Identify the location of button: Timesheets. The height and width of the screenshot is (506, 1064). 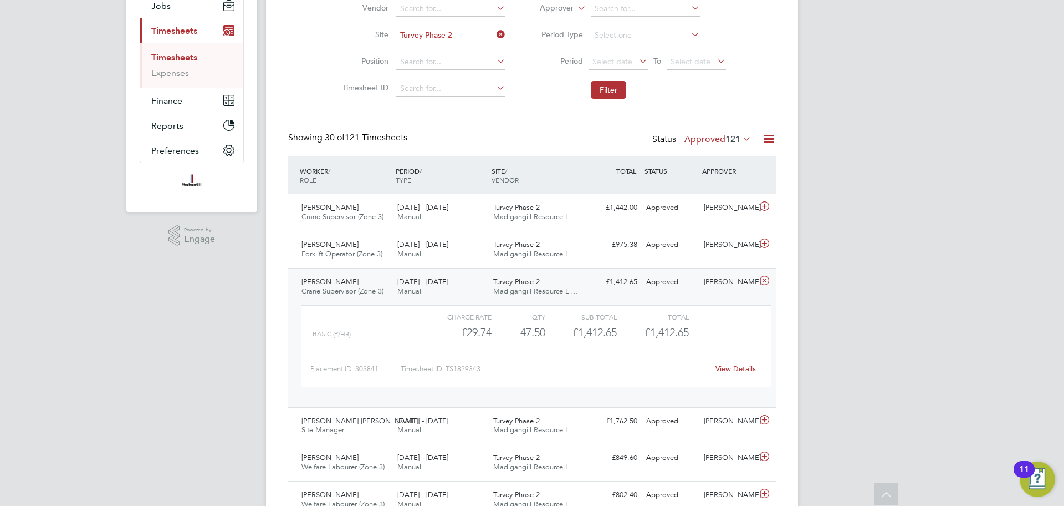
(192, 30).